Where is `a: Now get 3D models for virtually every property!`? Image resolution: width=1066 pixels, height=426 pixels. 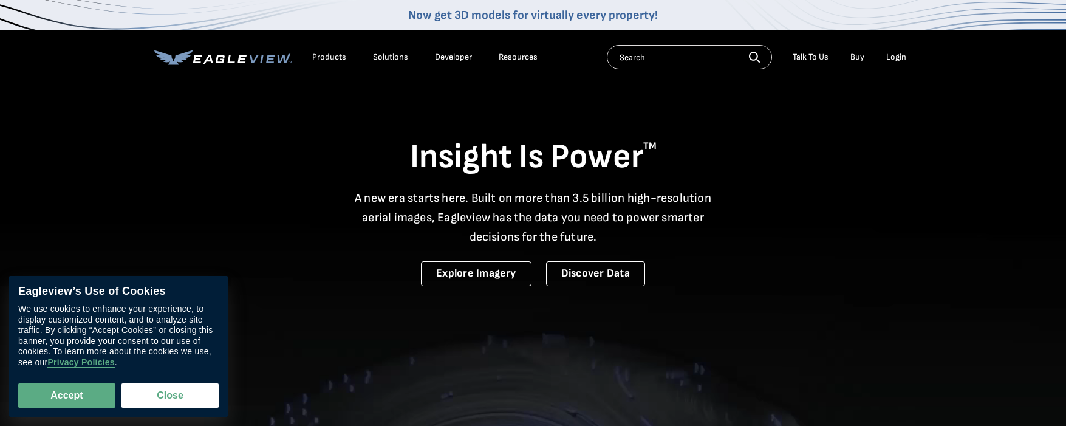 a: Now get 3D models for virtually every property! is located at coordinates (532, 15).